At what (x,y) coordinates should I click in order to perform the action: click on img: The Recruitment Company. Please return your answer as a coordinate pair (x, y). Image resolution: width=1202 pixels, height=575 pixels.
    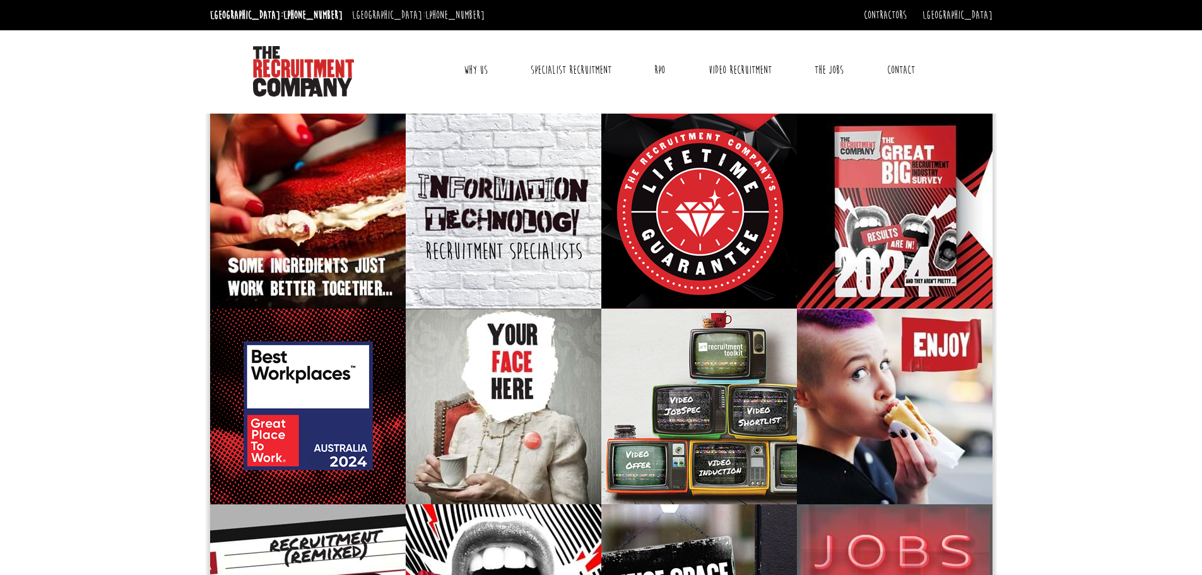
    Looking at the image, I should click on (303, 71).